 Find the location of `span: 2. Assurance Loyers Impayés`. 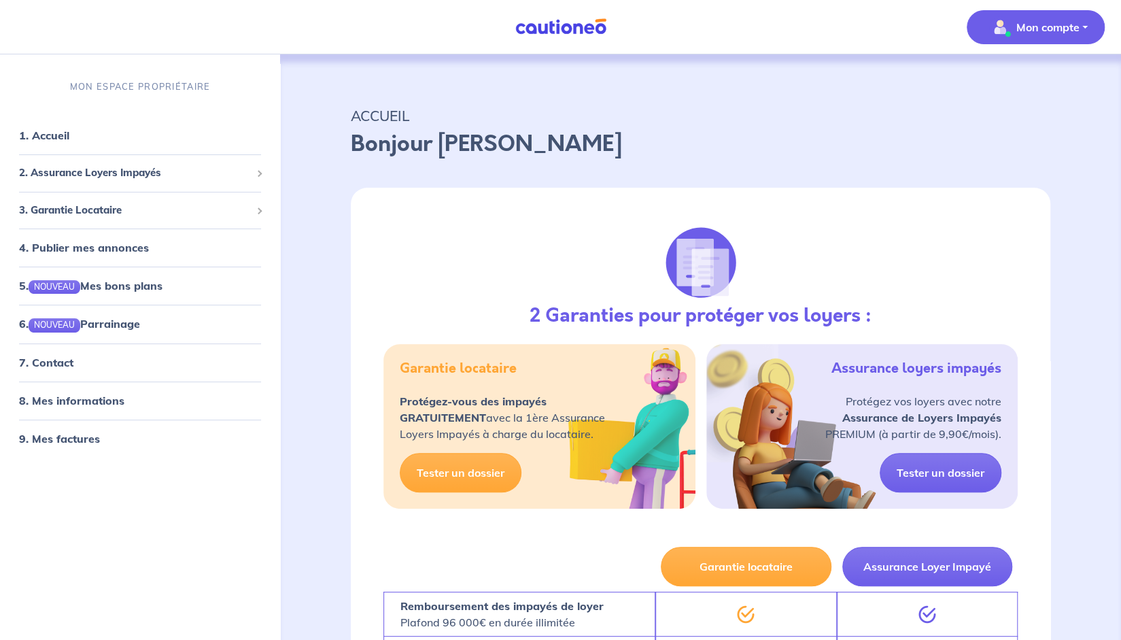

span: 2. Assurance Loyers Impayés is located at coordinates (135, 173).